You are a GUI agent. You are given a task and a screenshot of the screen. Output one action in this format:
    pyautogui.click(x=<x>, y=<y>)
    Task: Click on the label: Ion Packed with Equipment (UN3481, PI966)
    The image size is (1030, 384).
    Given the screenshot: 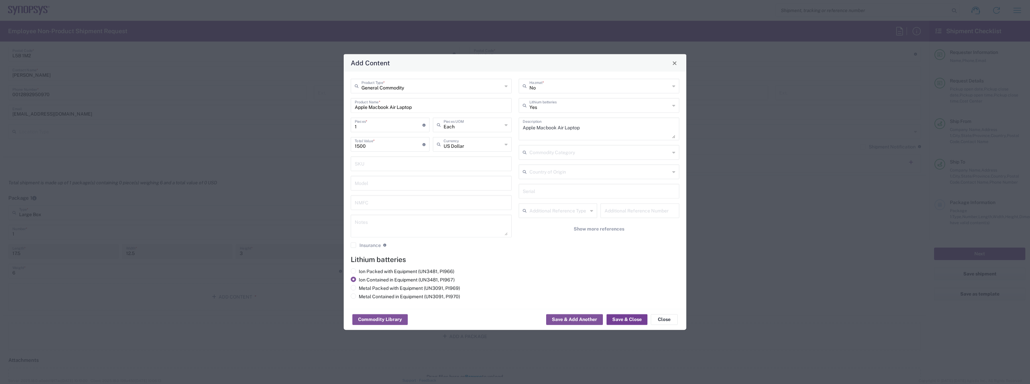 What is the action you would take?
    pyautogui.click(x=402, y=272)
    